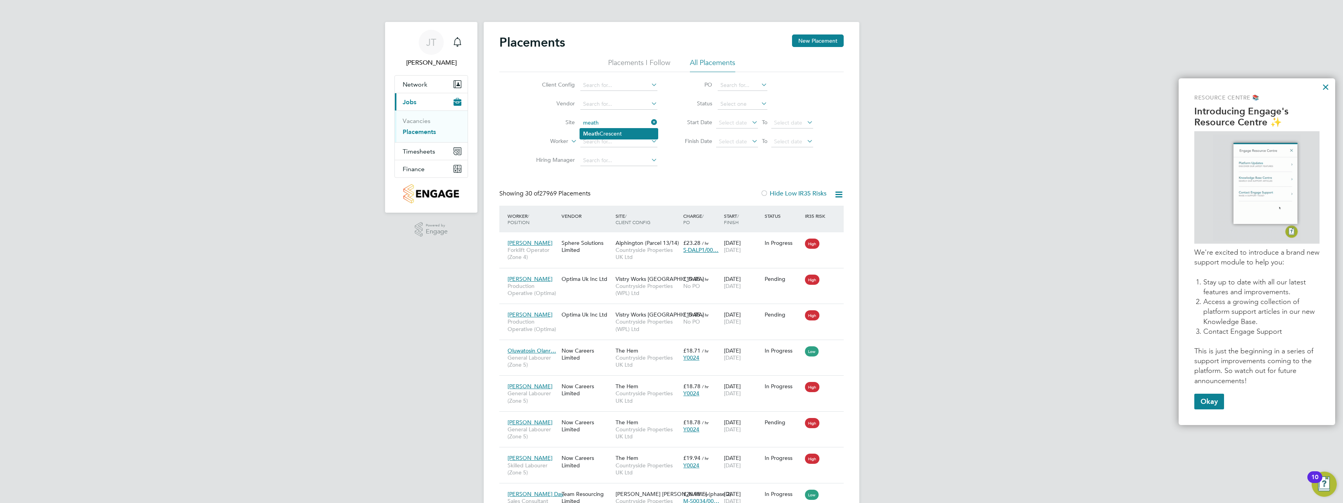 This screenshot has height=503, width=1343. Describe the element at coordinates (431, 63) in the screenshot. I see `span: Jake Thomas` at that location.